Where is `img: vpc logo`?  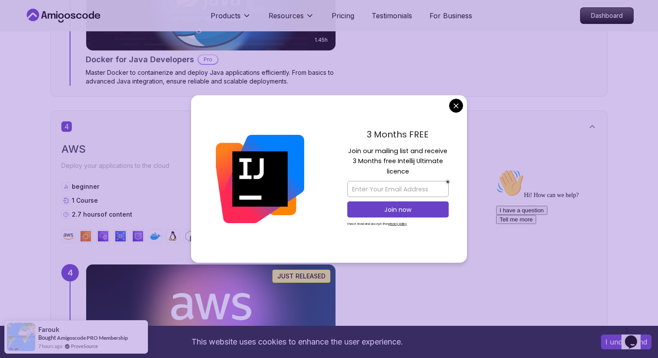
img: vpc logo is located at coordinates (103, 236).